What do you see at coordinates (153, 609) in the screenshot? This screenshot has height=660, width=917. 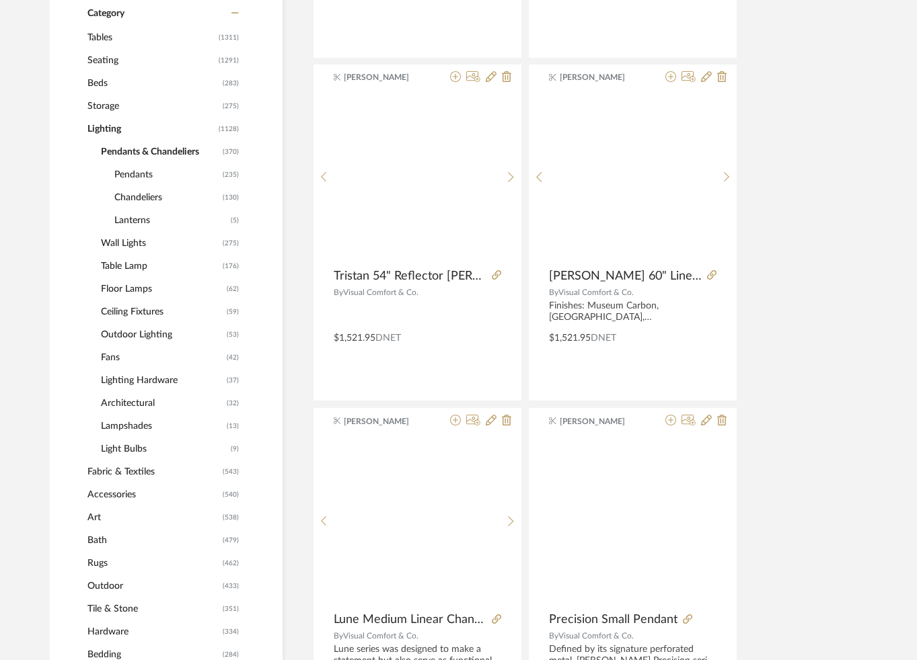 I see `span: Tile & Stone` at bounding box center [153, 609].